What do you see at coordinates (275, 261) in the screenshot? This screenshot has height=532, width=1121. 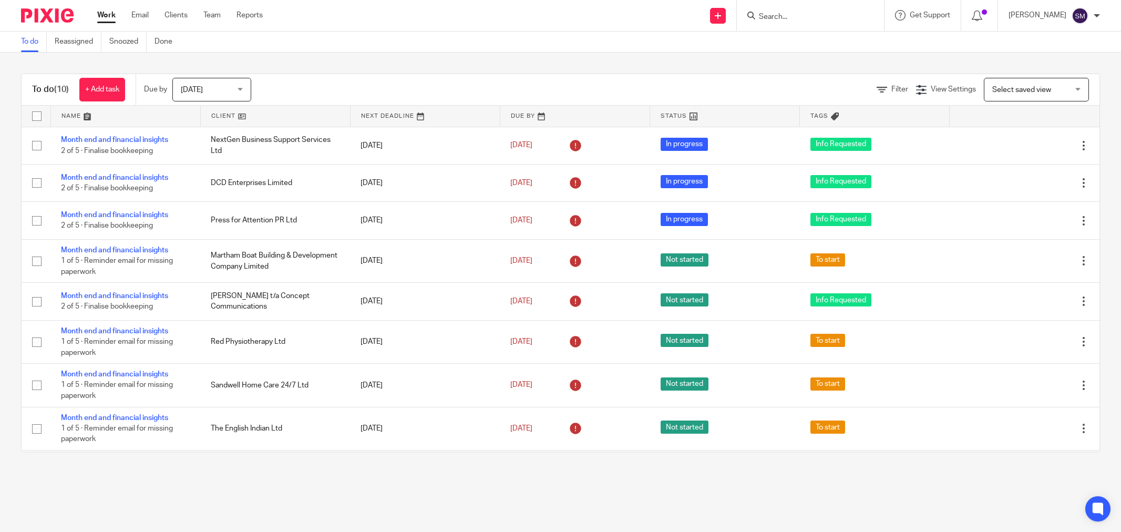 I see `td: Martham Boat Building & Development Company Limited` at bounding box center [275, 261].